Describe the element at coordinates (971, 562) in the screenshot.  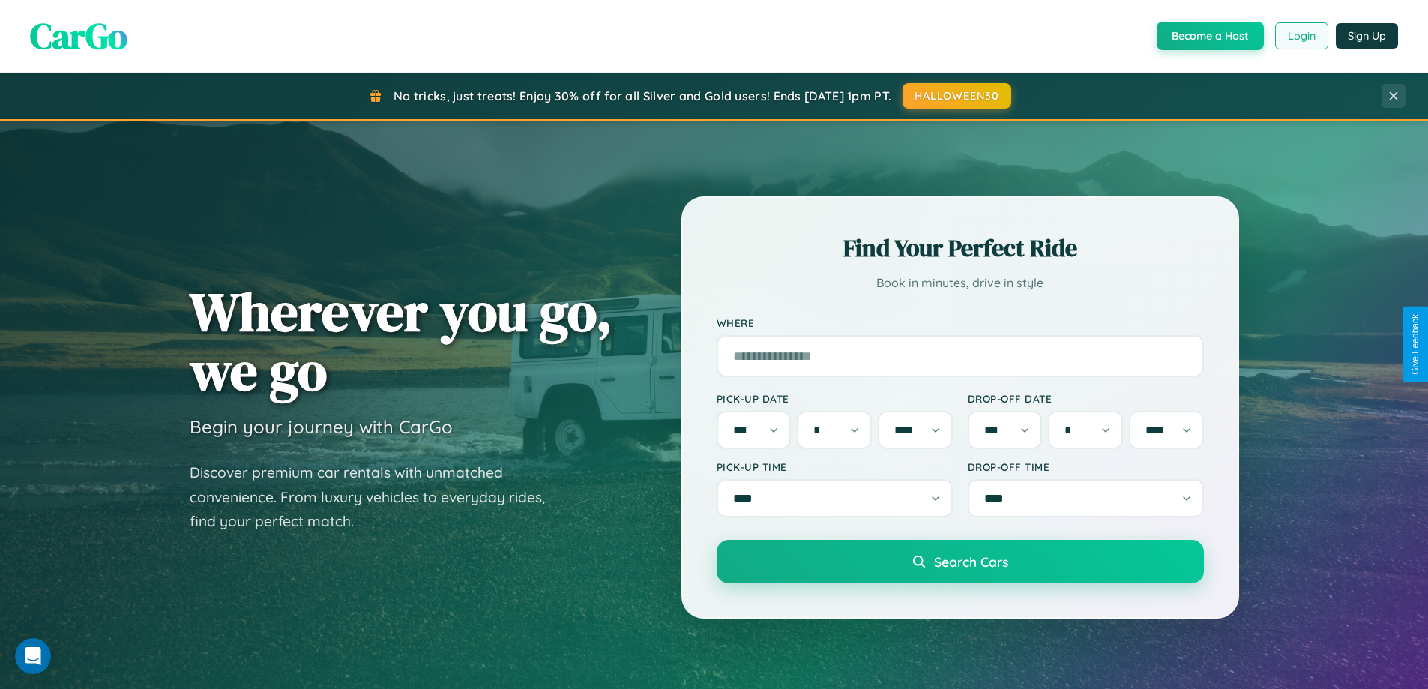
I see `span: Search Cars` at that location.